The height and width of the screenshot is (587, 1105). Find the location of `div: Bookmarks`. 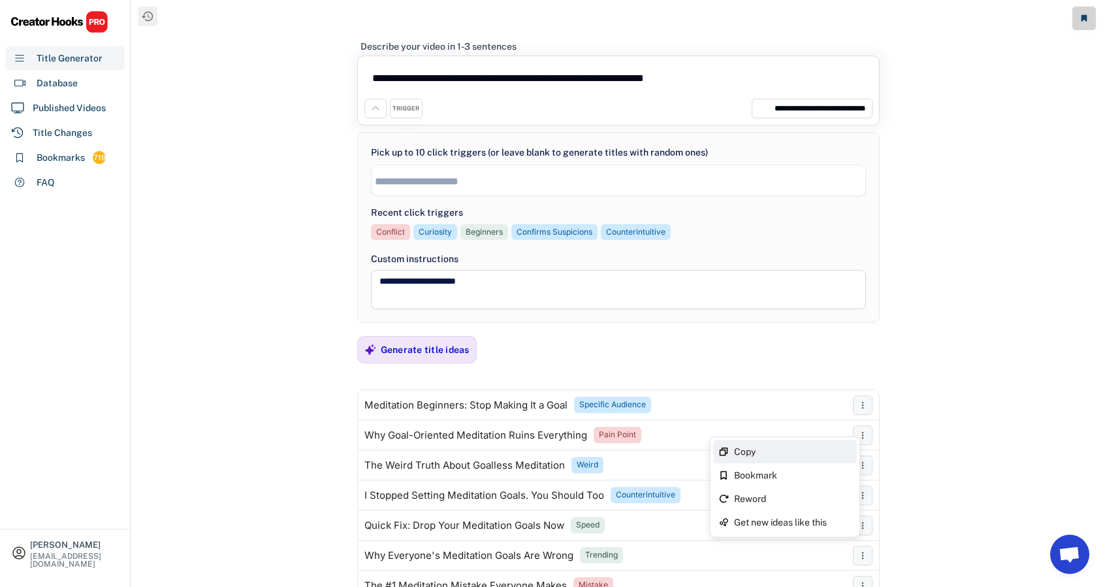

div: Bookmarks is located at coordinates (61, 157).